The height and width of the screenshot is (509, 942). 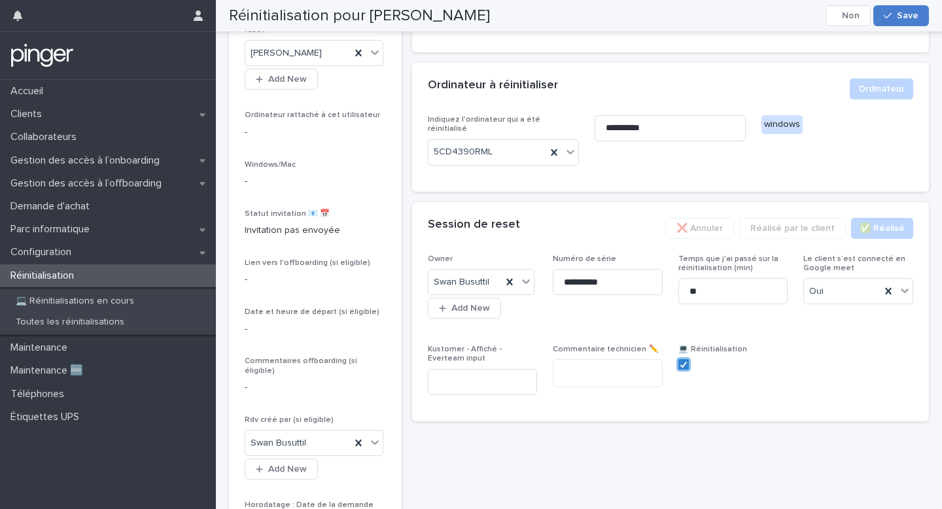 I want to click on p: Invitation pas envoyée, so click(x=315, y=230).